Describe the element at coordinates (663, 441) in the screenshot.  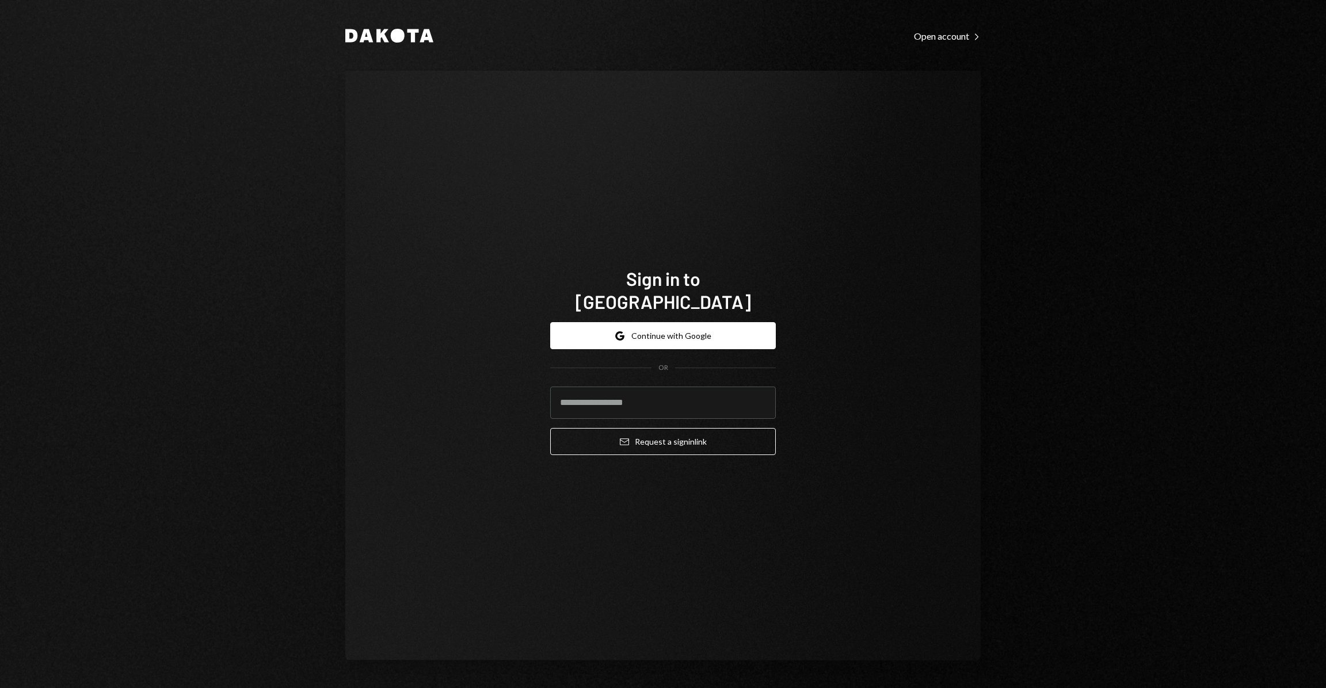
I see `button: Request a signinlink` at that location.